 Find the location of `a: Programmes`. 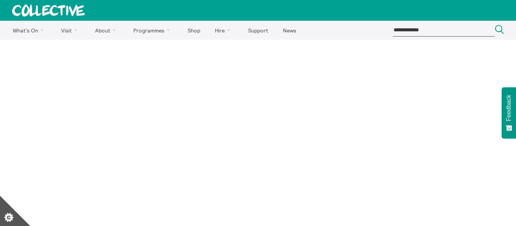

a: Programmes is located at coordinates (153, 30).